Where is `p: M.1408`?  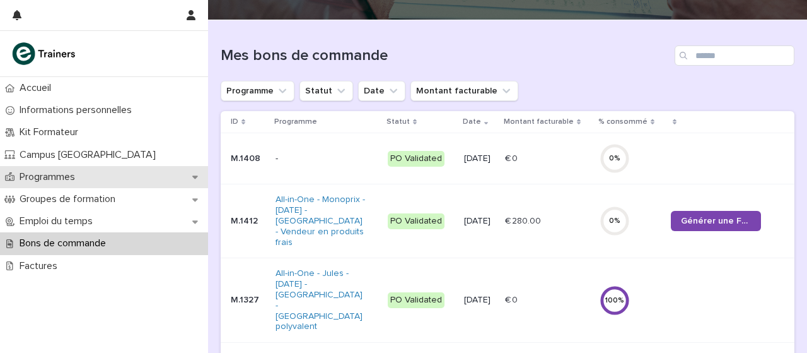 p: M.1408 is located at coordinates (248, 158).